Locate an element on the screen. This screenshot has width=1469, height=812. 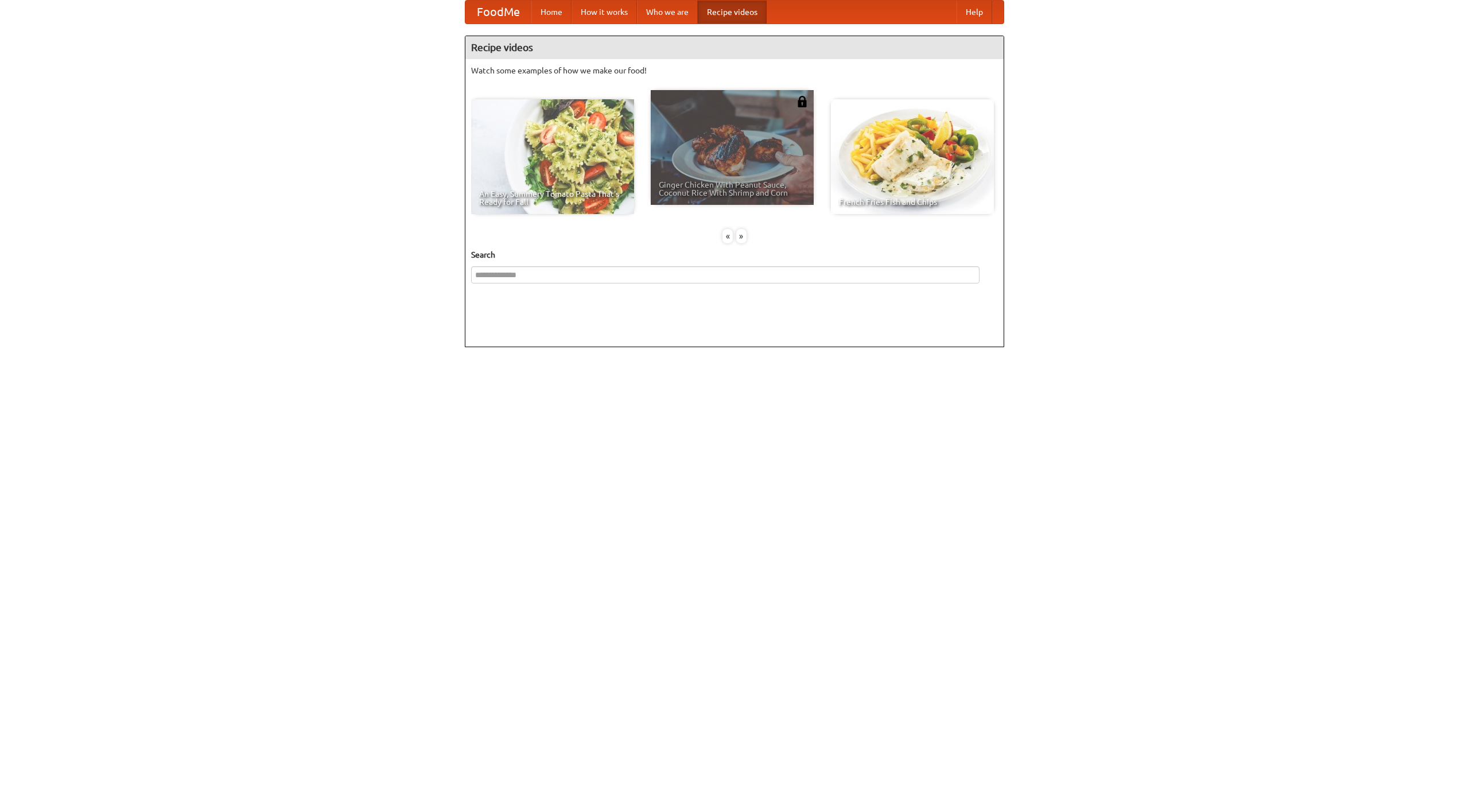
a: An Easy, Summery Tomato Pasta That's Ready for Fall is located at coordinates (553, 156).